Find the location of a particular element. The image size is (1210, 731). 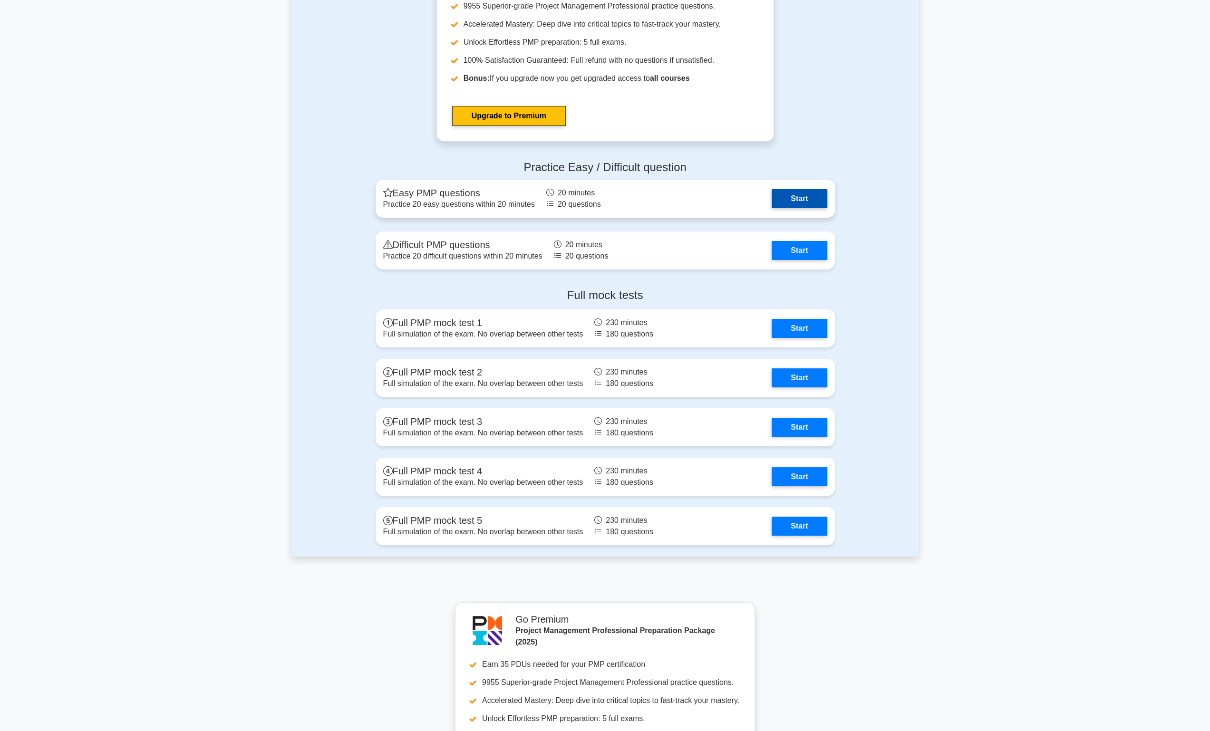

h4: Practice Easy / Difficult question is located at coordinates (605, 167).